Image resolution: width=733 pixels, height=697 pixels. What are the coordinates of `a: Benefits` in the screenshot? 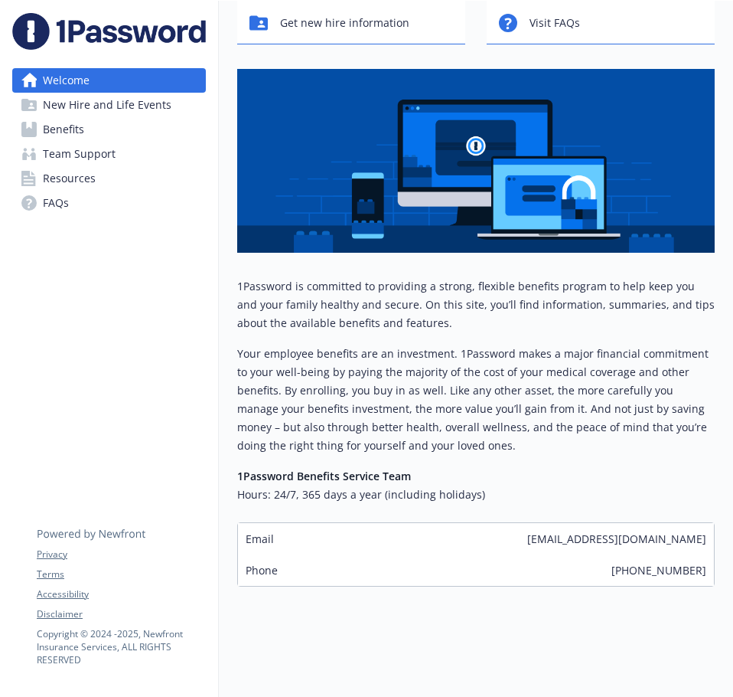 It's located at (109, 129).